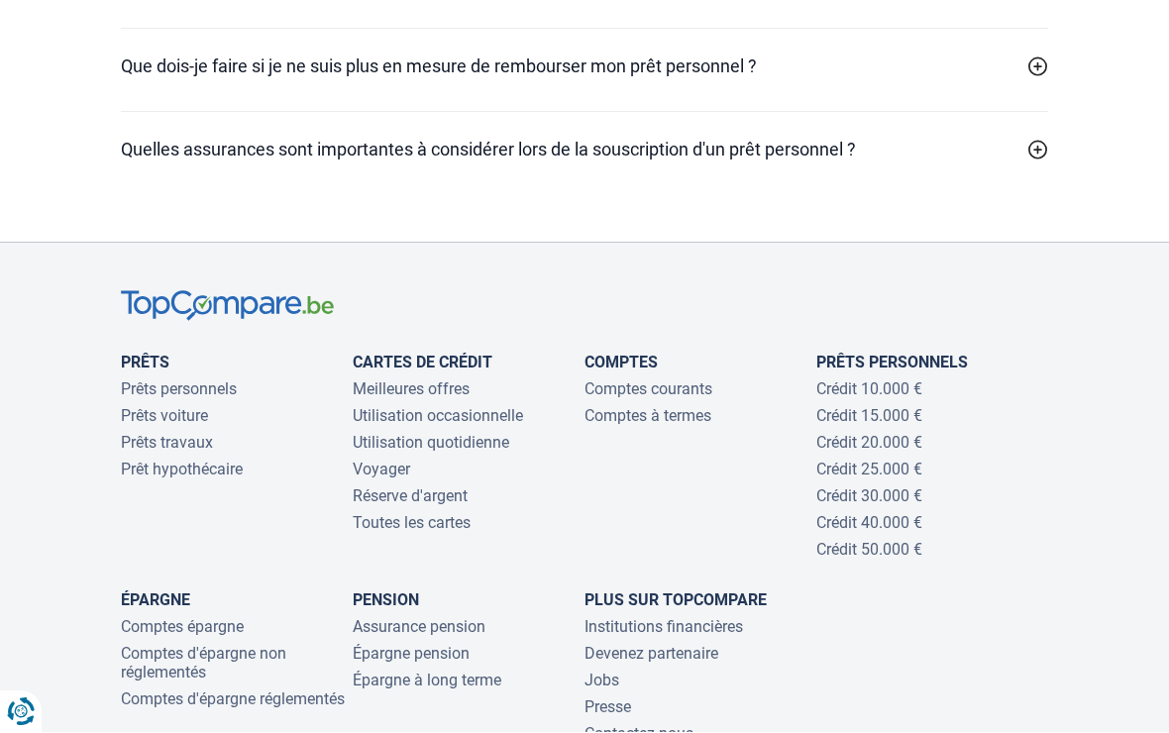  I want to click on a: Crédit 15.000 €, so click(869, 416).